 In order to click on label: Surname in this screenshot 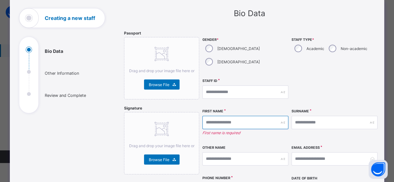, I will do `click(300, 111)`.